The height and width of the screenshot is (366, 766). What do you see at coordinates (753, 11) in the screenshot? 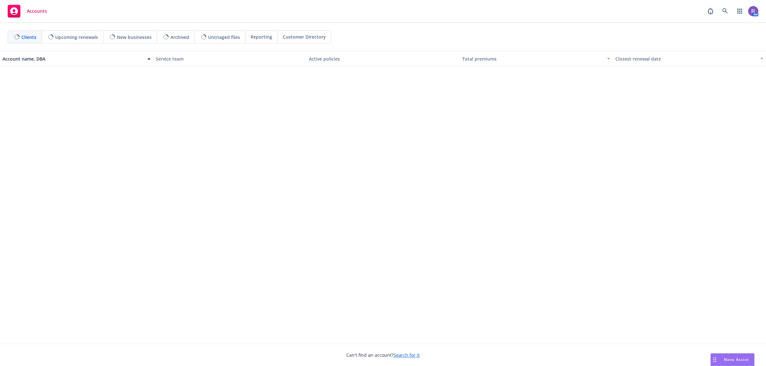
I see `img: photo` at bounding box center [753, 11].